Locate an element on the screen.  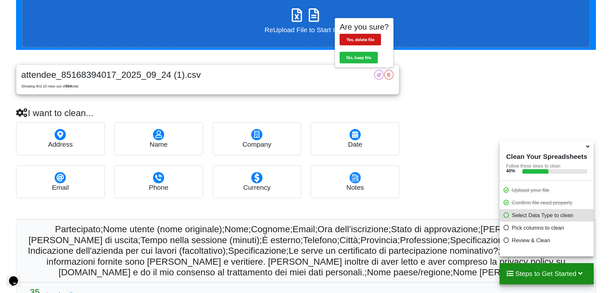
button: Yes, delete file is located at coordinates (360, 40).